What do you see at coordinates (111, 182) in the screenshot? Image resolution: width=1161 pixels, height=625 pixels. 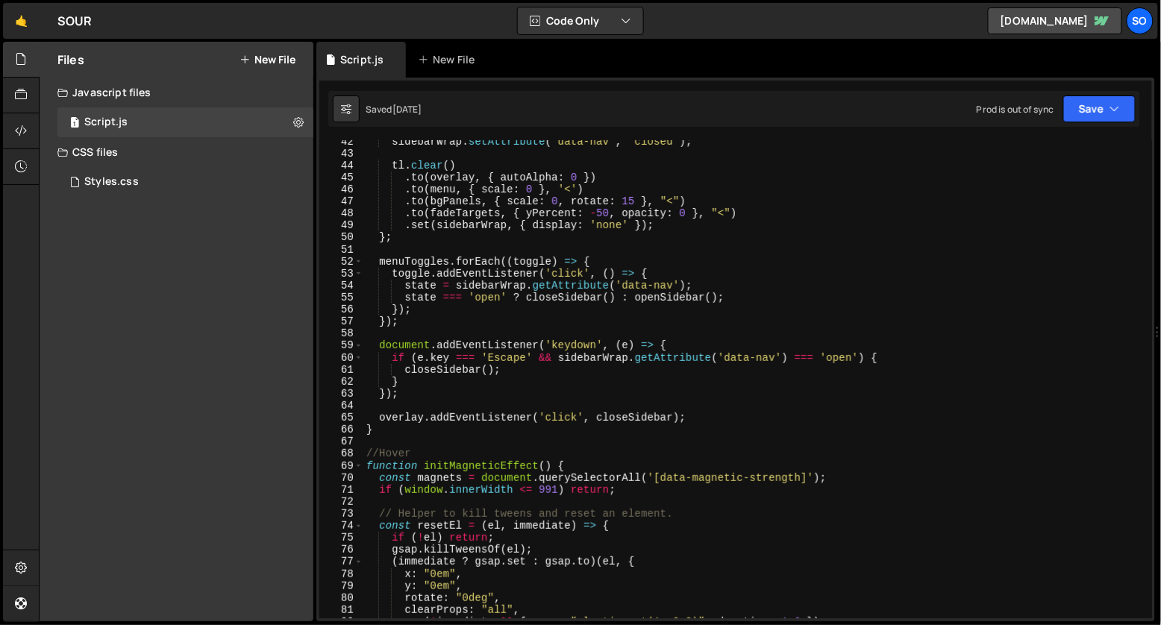 I see `div: Styles.css` at bounding box center [111, 182].